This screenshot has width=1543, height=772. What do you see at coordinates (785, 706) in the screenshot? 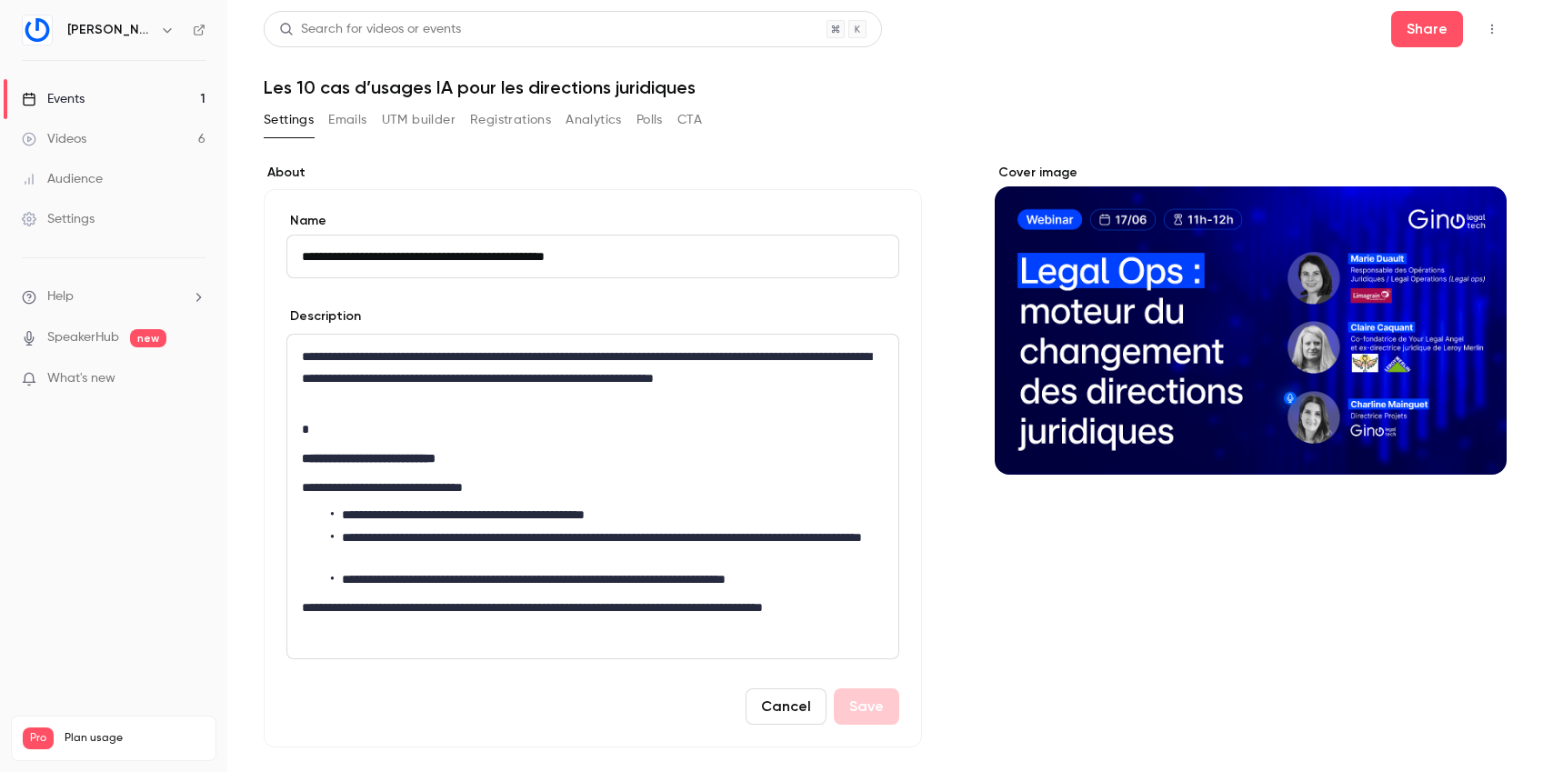
I see `button: Cancel` at bounding box center [785, 706].